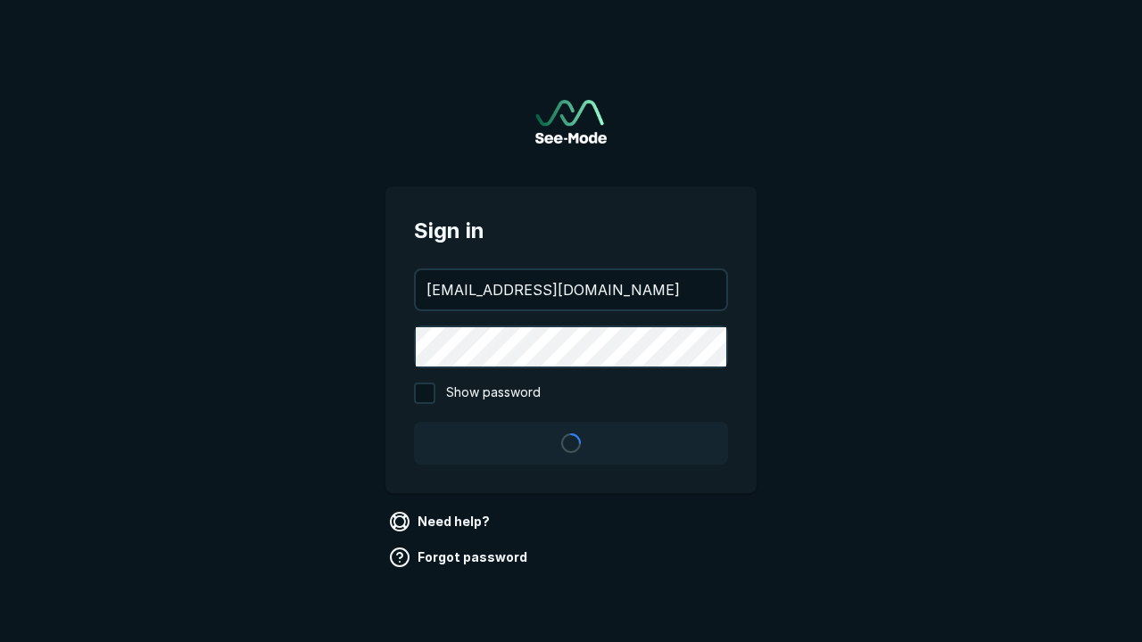 This screenshot has height=642, width=1142. Describe the element at coordinates (571, 290) in the screenshot. I see `input: your@email.com` at that location.